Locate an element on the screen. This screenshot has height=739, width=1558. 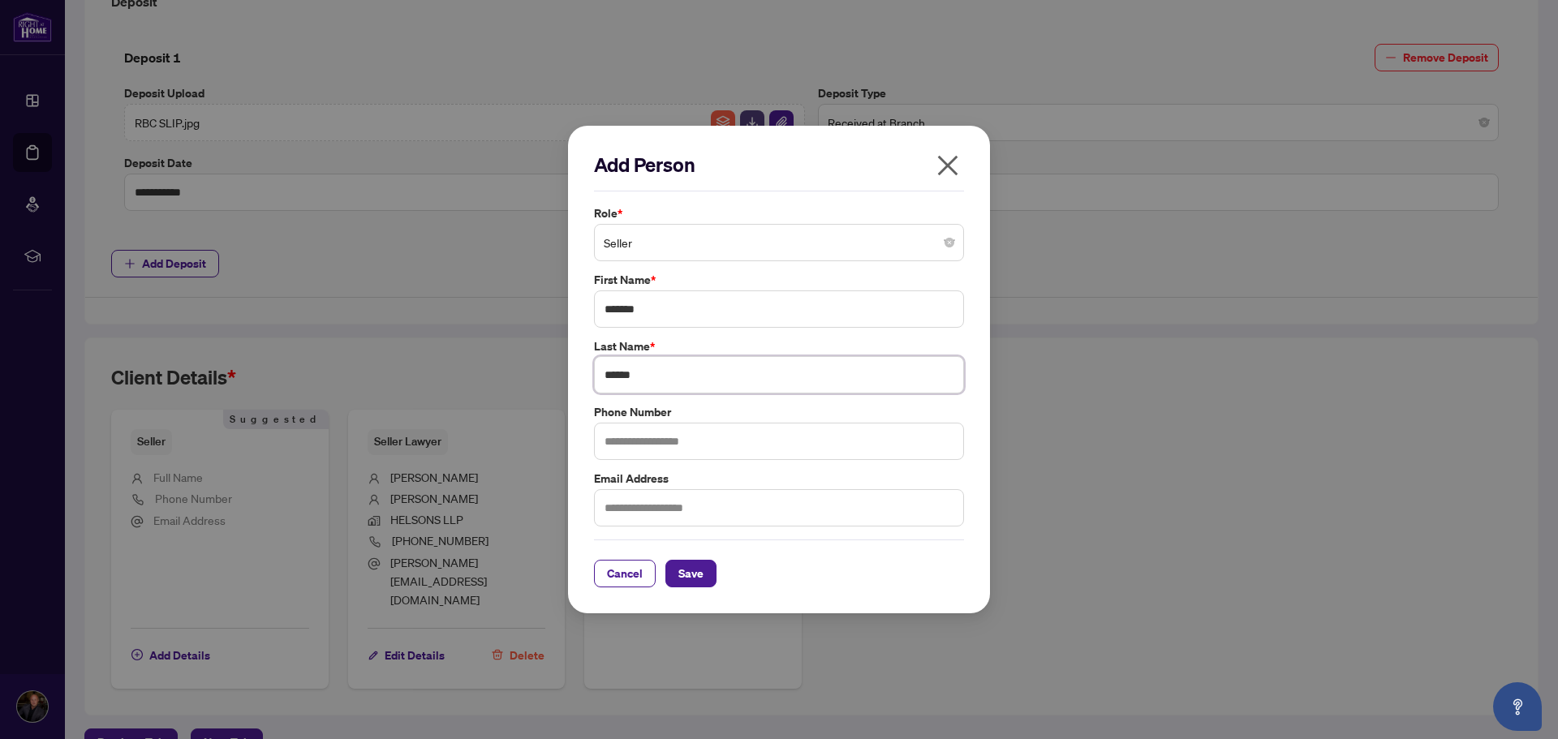
label: Phone Number is located at coordinates (779, 412).